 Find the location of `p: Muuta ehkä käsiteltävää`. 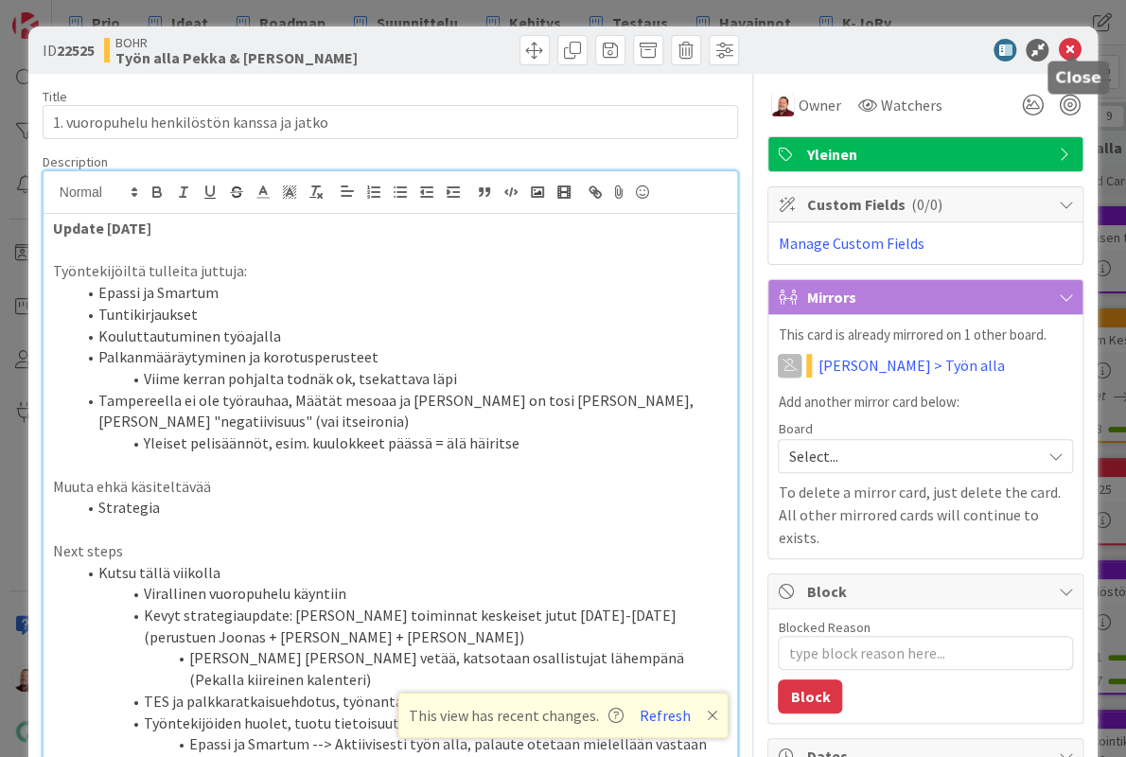

p: Muuta ehkä käsiteltävää is located at coordinates (391, 487).